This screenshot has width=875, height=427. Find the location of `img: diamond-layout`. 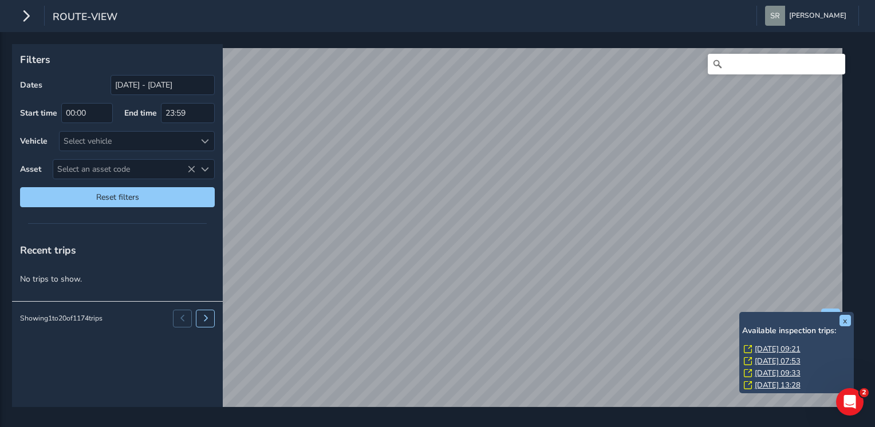

img: diamond-layout is located at coordinates (775, 15).